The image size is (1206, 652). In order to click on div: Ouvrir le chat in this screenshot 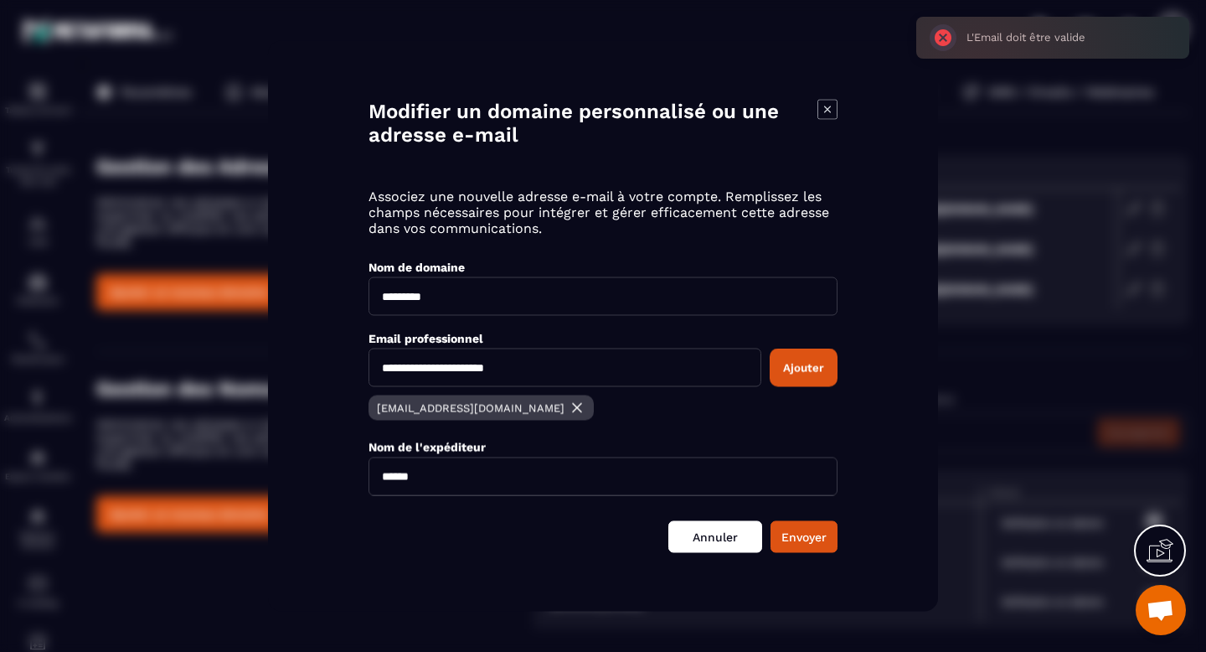, I will do `click(1161, 610)`.